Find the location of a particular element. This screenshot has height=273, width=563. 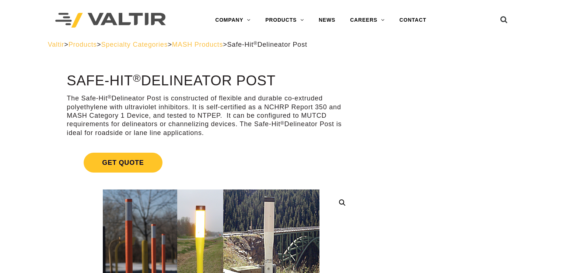

a: MASH Products is located at coordinates (198, 45).